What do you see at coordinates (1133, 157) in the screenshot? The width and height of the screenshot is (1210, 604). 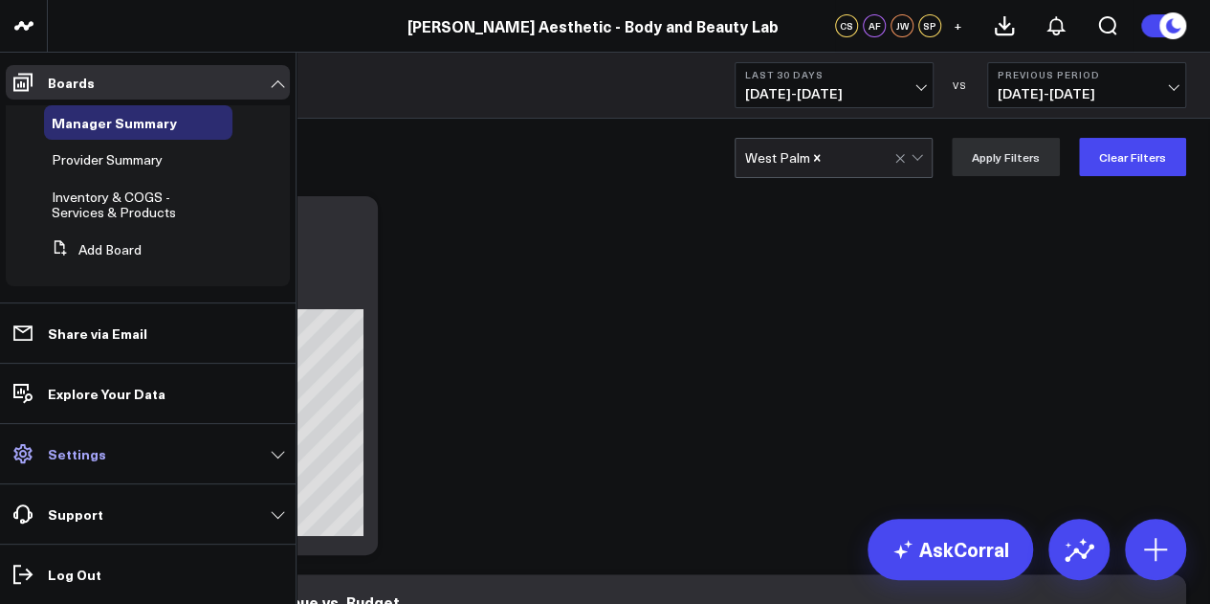 I see `button: Clear Filters` at bounding box center [1133, 157].